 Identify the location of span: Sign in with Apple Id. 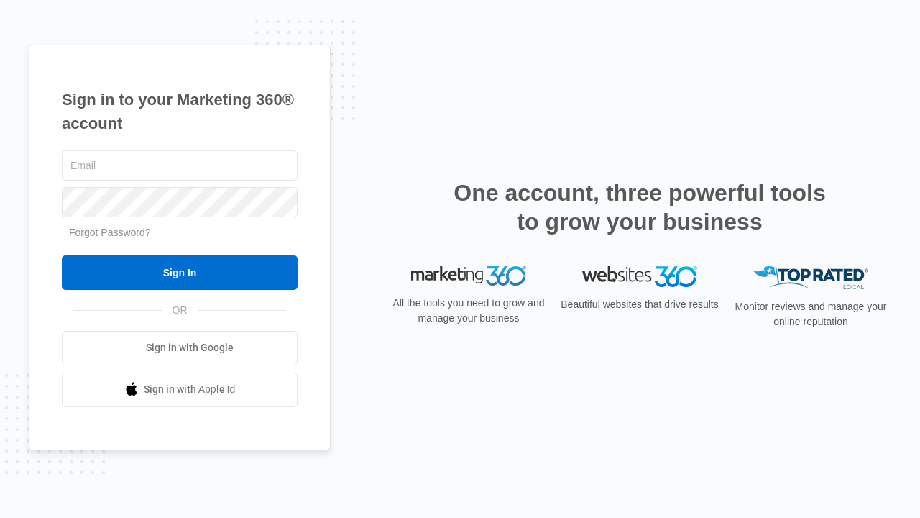
(190, 389).